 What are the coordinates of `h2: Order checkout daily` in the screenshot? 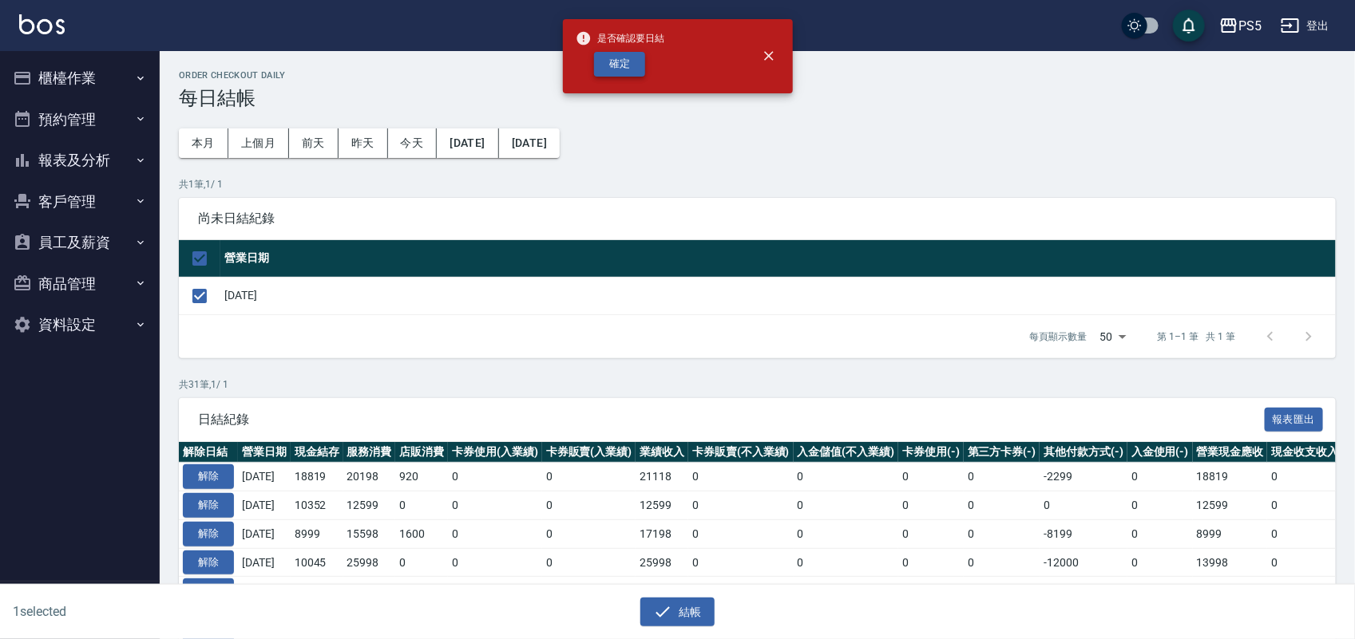 It's located at (757, 75).